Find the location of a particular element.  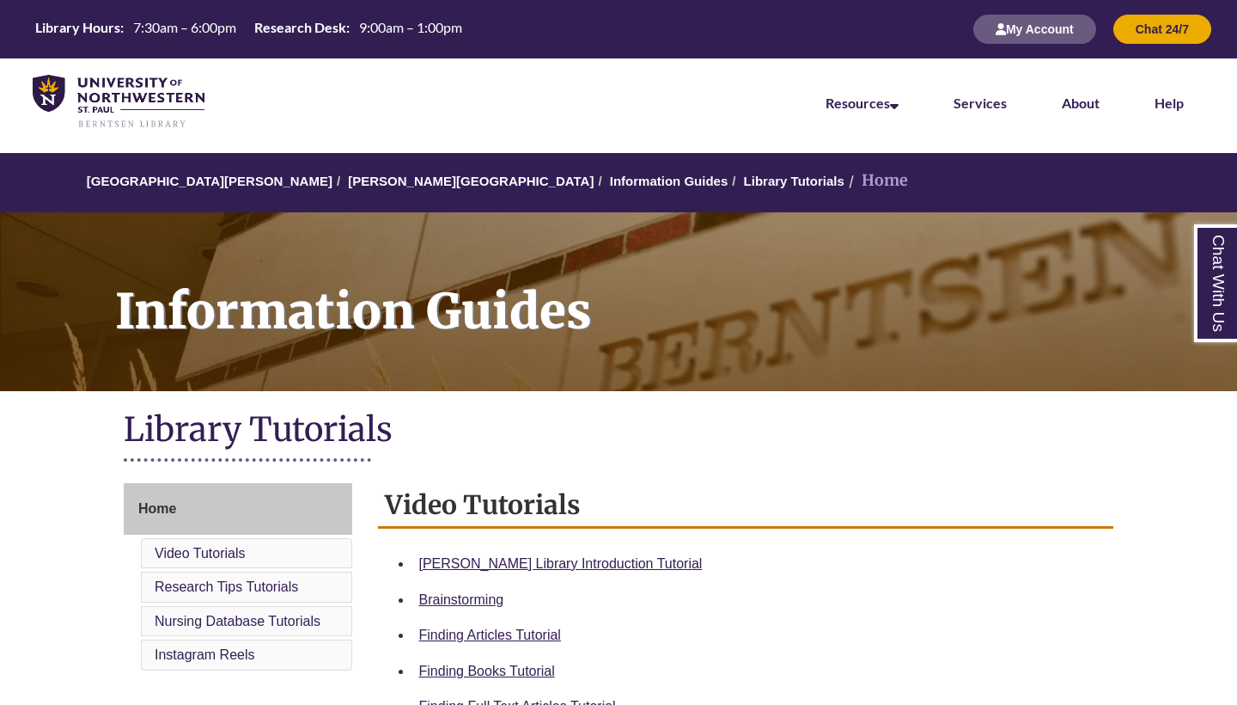

a: Hours Today is located at coordinates (248, 29).